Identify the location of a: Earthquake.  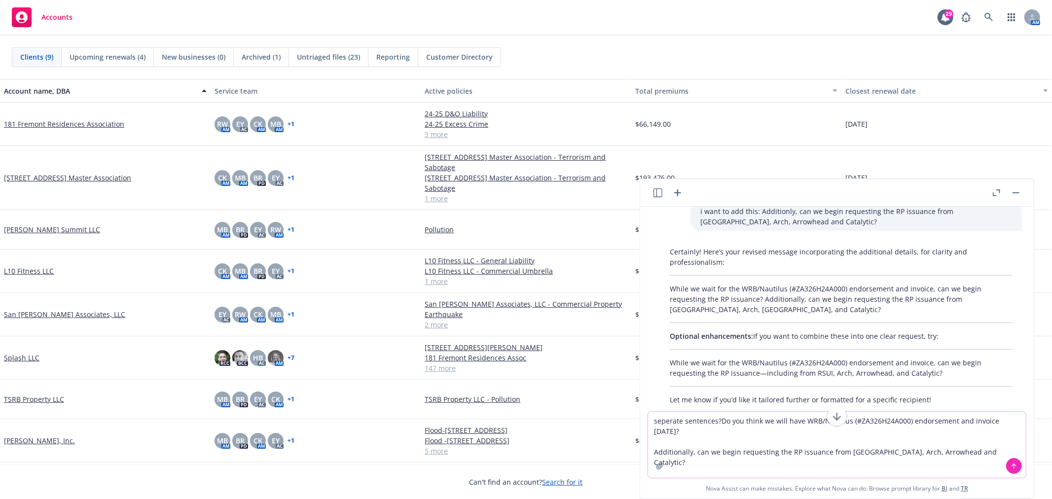
(526, 314).